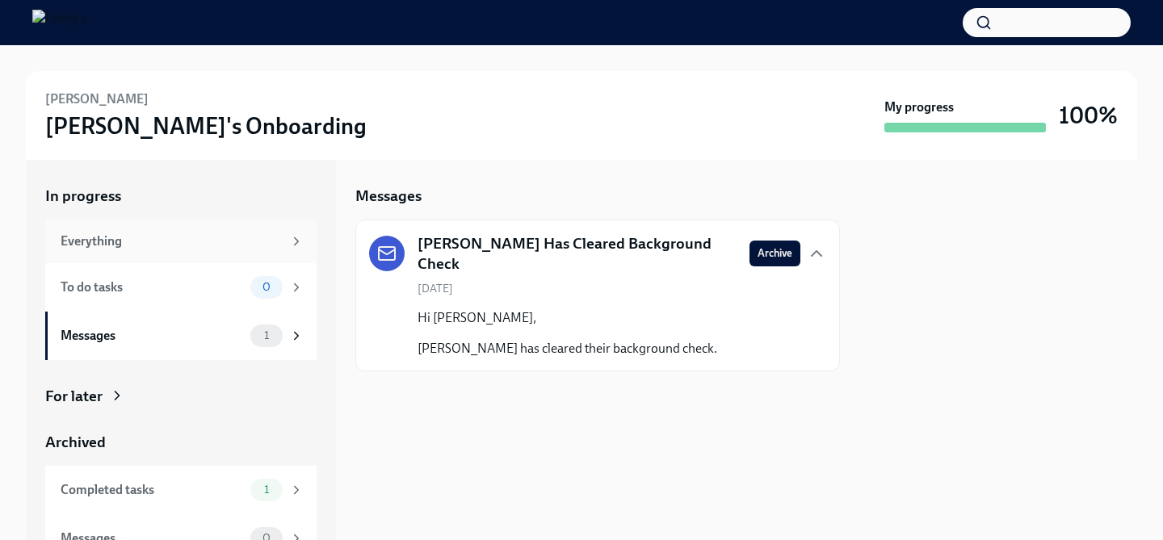  What do you see at coordinates (181, 241) in the screenshot?
I see `a: Everything` at bounding box center [181, 241].